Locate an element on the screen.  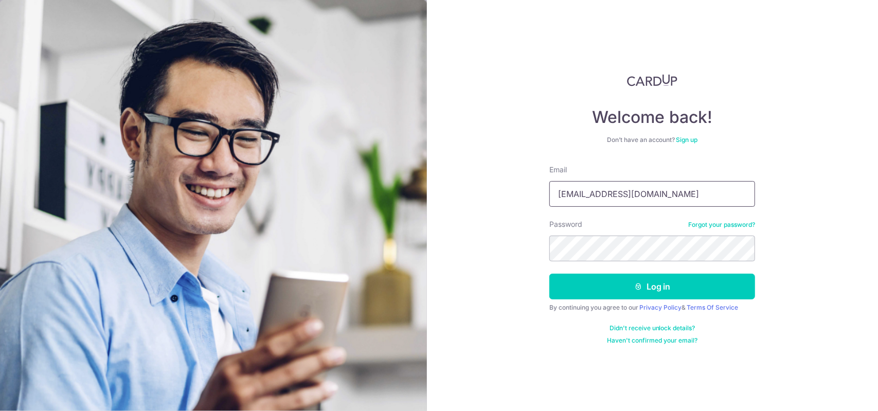
a: Terms Of Service is located at coordinates (712, 307).